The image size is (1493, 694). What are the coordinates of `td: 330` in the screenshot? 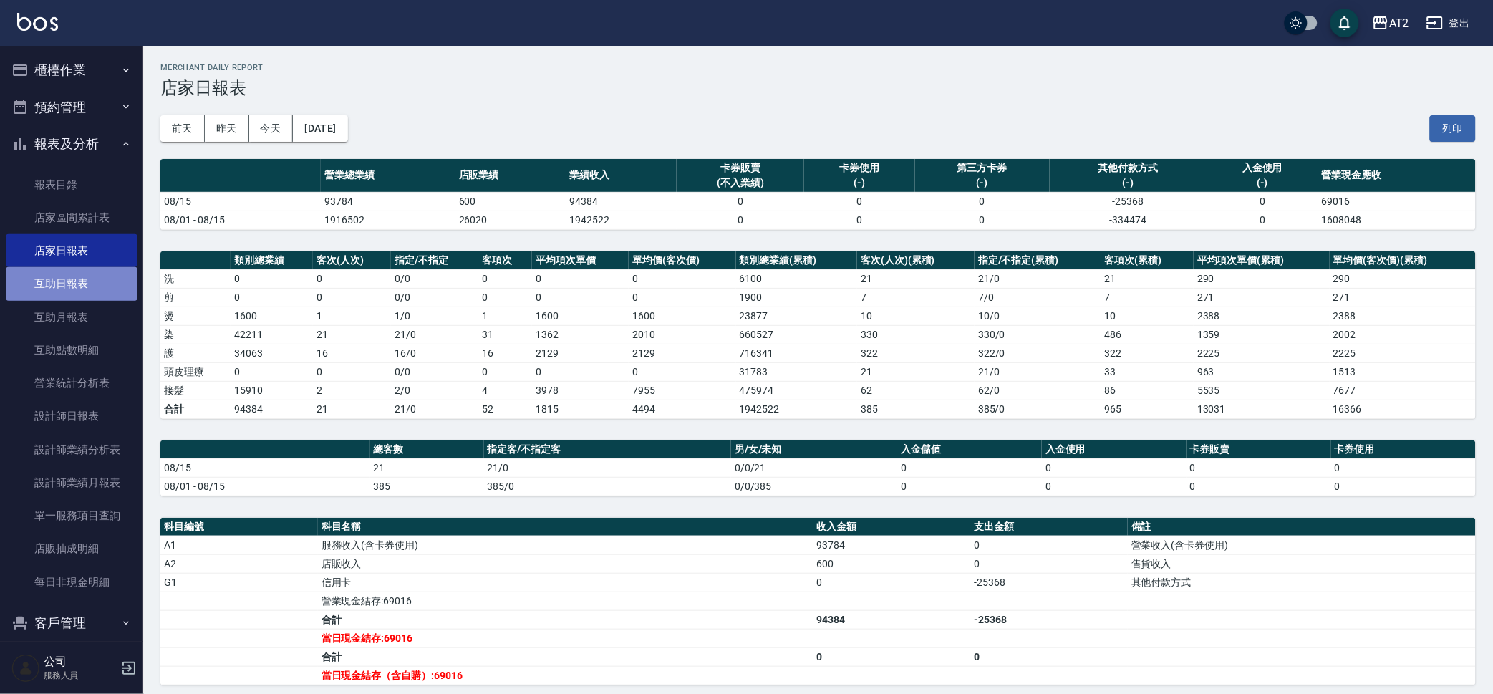 It's located at (916, 334).